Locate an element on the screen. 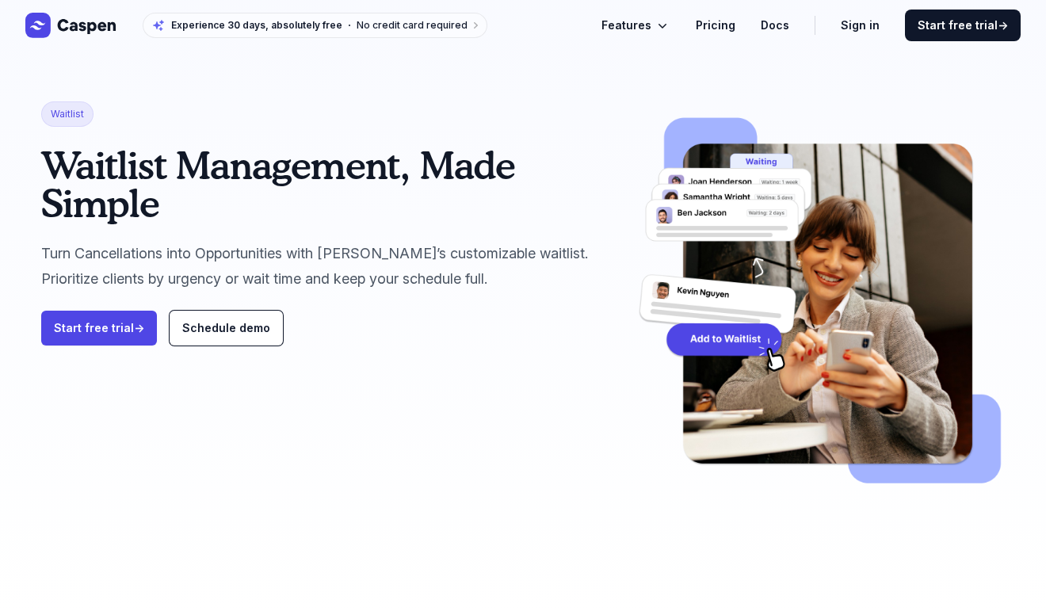  span: Schedule demo is located at coordinates (226, 327).